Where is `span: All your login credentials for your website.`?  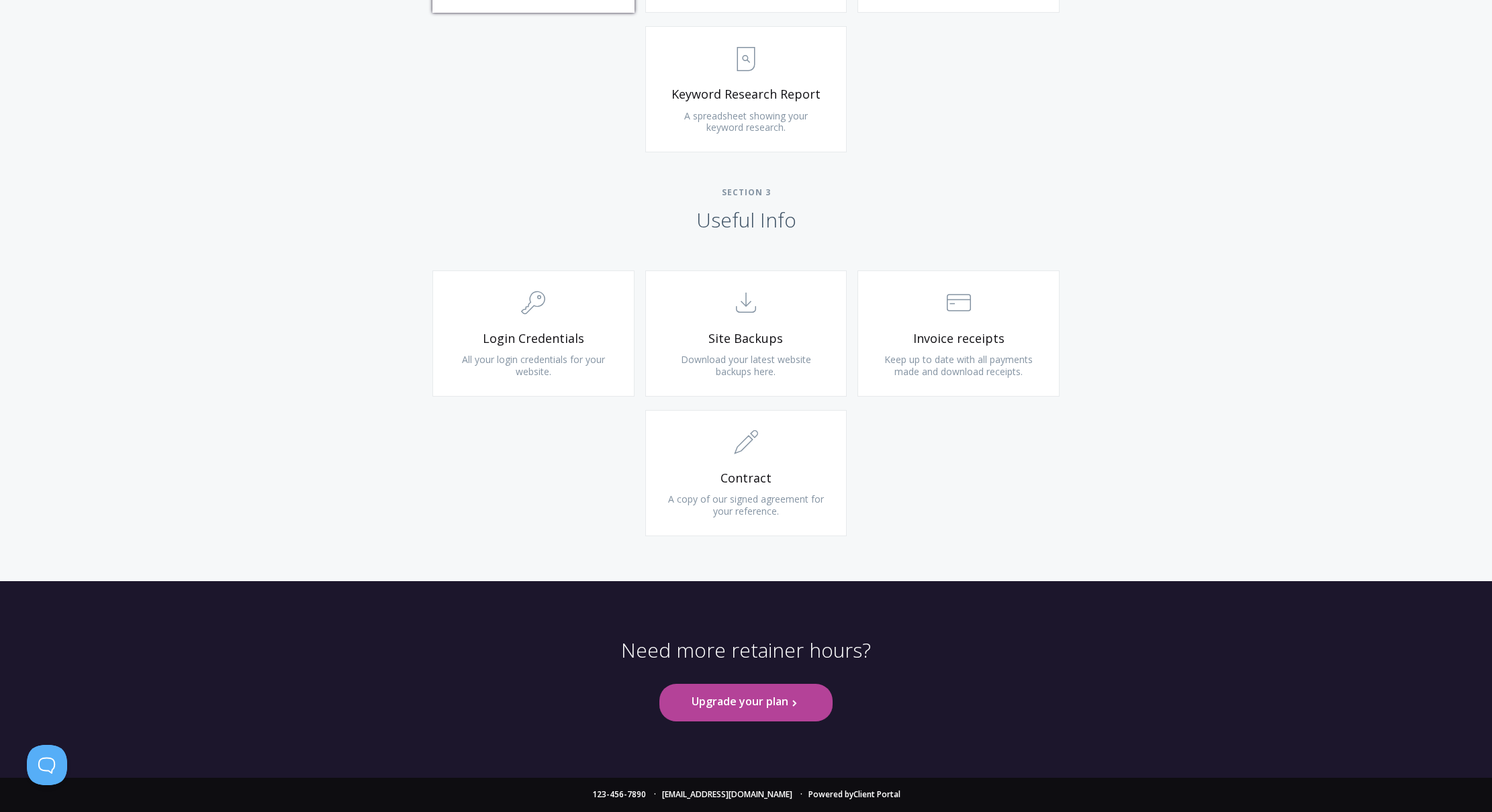 span: All your login credentials for your website. is located at coordinates (533, 365).